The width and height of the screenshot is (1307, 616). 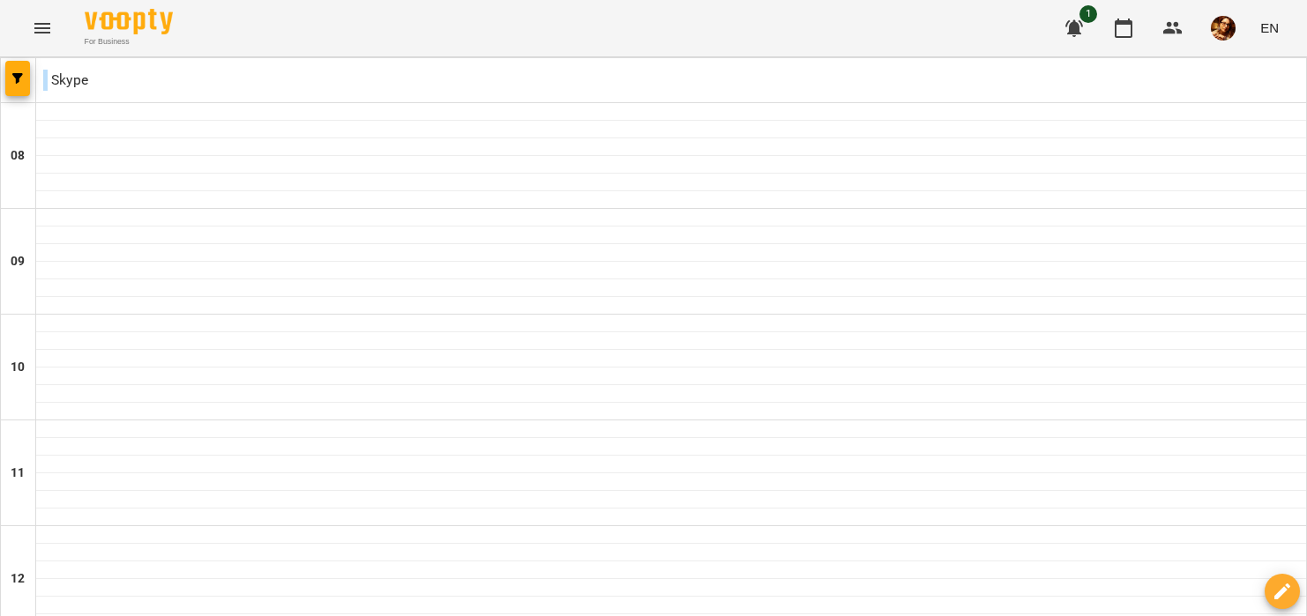 What do you see at coordinates (1088, 14) in the screenshot?
I see `span: 1` at bounding box center [1088, 14].